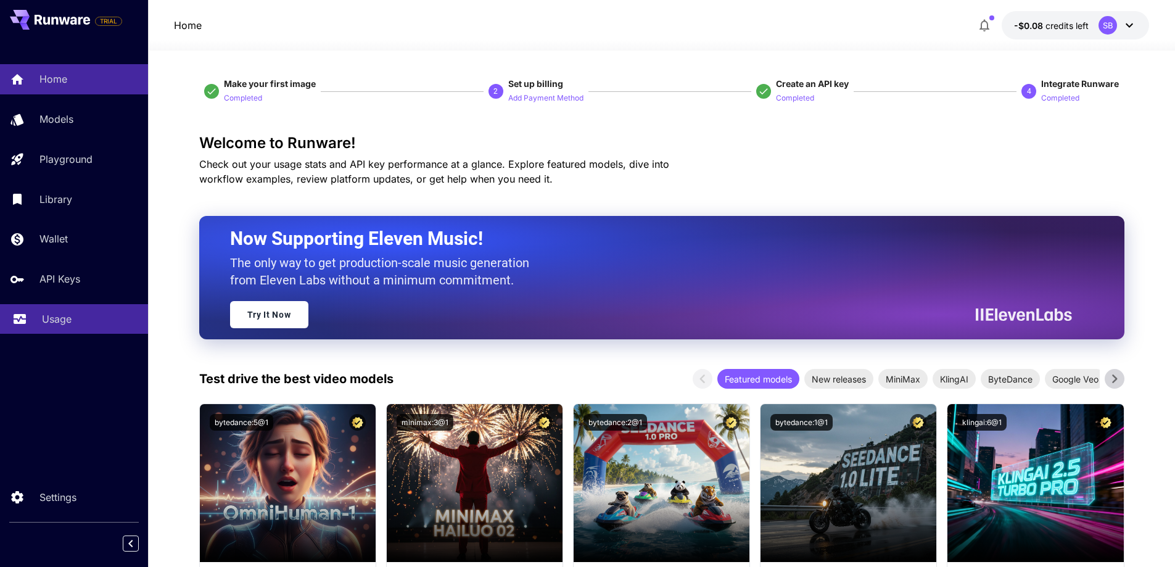 Image resolution: width=1175 pixels, height=567 pixels. What do you see at coordinates (615, 422) in the screenshot?
I see `button: bytedance:2@1` at bounding box center [615, 422].